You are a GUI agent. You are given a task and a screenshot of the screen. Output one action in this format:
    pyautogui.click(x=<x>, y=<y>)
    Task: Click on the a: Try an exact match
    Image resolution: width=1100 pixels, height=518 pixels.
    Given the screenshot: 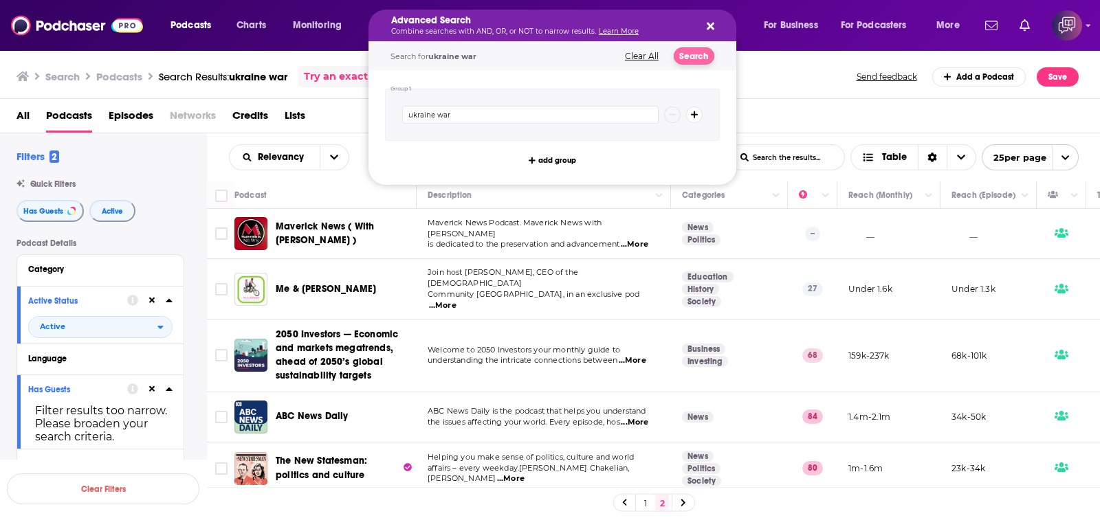 What is the action you would take?
    pyautogui.click(x=354, y=76)
    